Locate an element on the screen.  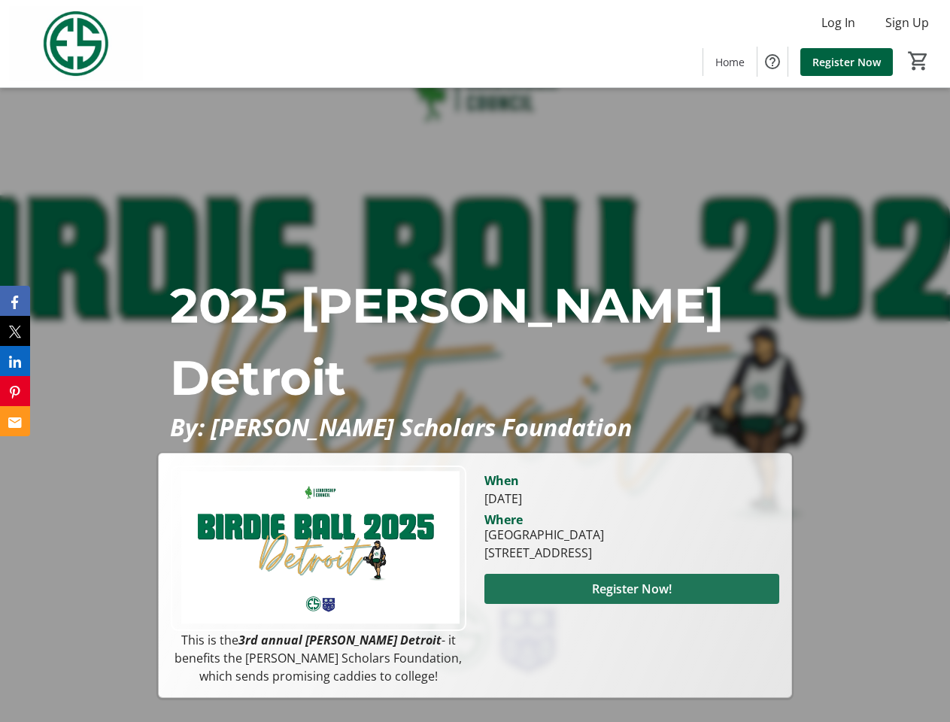
button: Sign Up is located at coordinates (907, 23).